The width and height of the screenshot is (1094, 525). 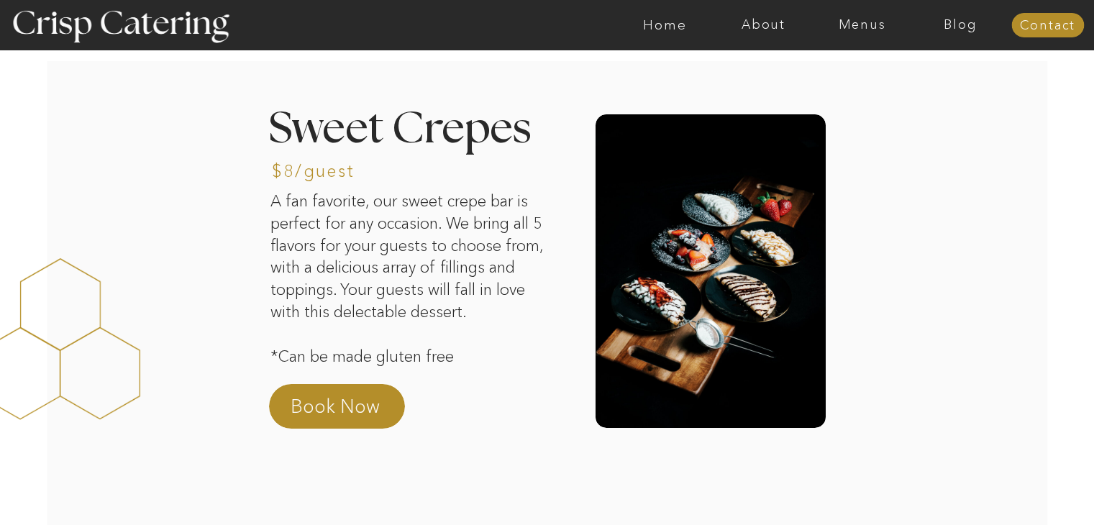 What do you see at coordinates (664, 25) in the screenshot?
I see `nav: Home` at bounding box center [664, 25].